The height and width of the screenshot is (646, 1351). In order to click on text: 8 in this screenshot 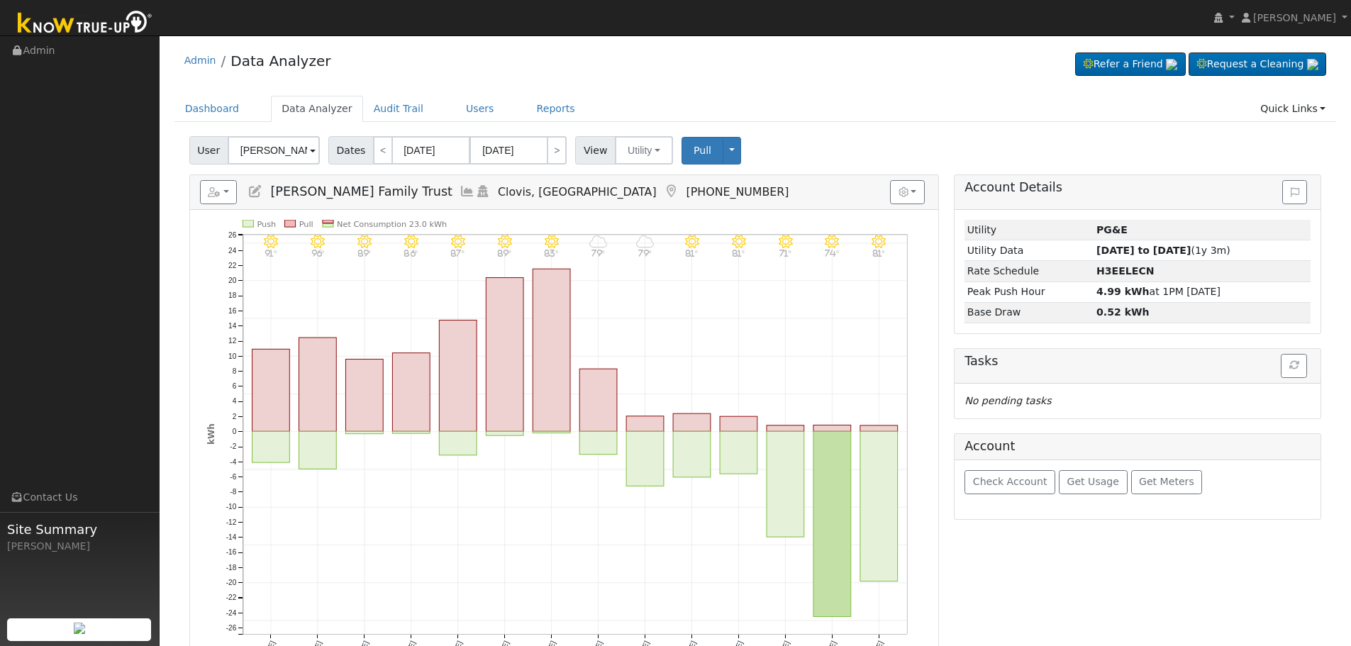, I will do `click(234, 371)`.